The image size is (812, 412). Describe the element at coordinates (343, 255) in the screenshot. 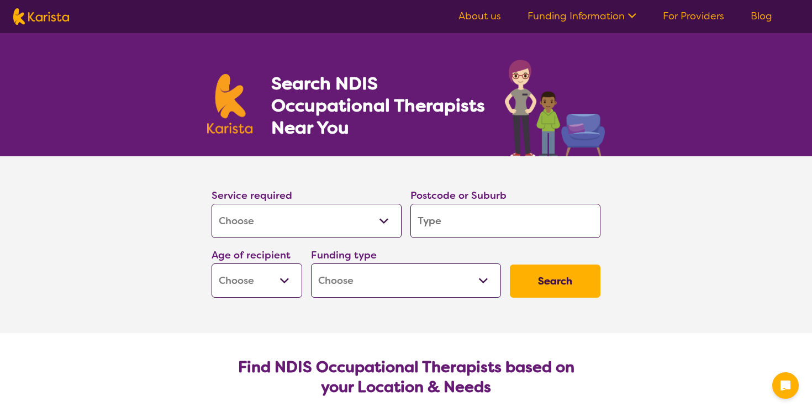

I see `label: Funding type` at that location.